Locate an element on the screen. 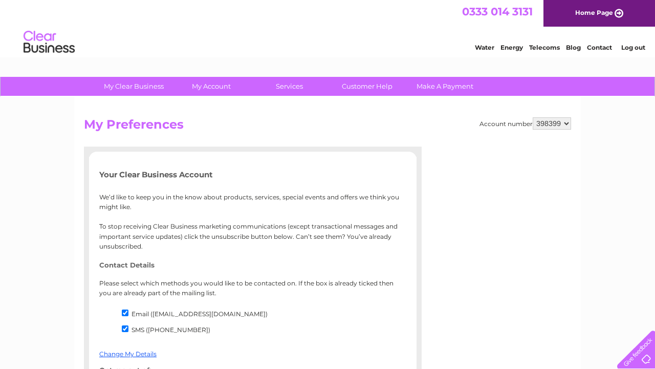  a: Change My Details is located at coordinates (128, 353).